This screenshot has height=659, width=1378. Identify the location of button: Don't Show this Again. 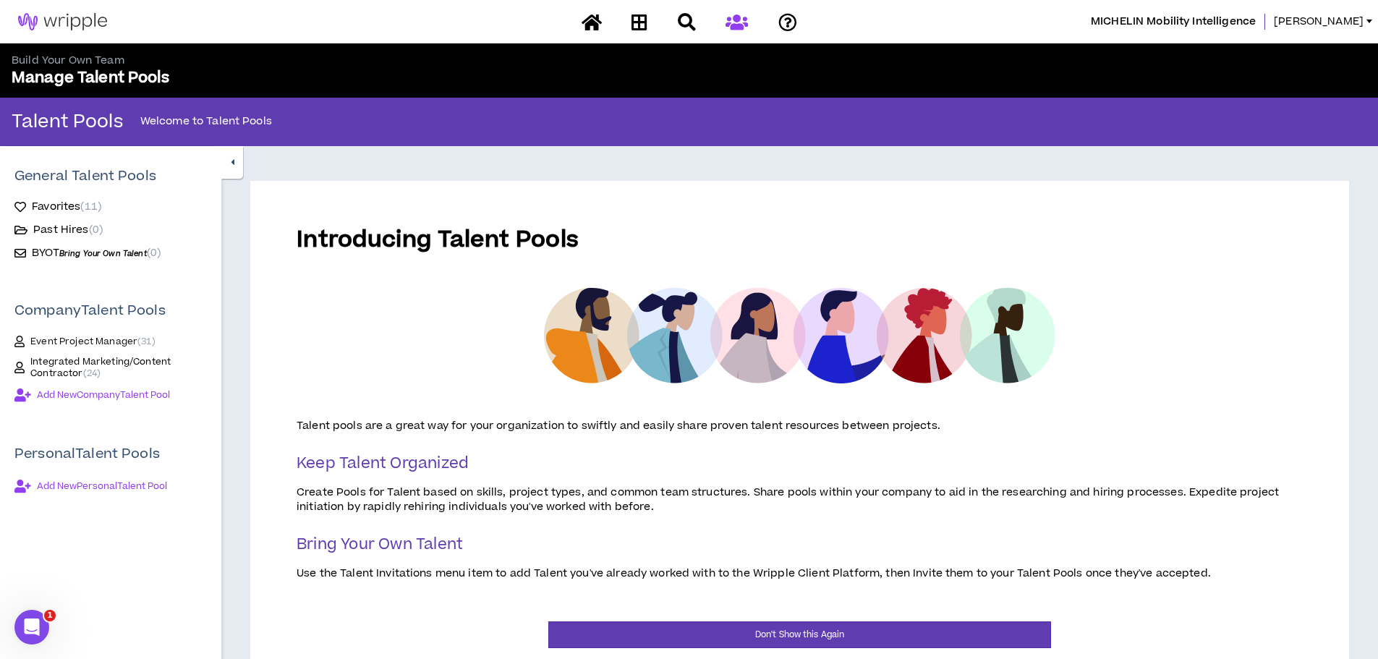
(800, 635).